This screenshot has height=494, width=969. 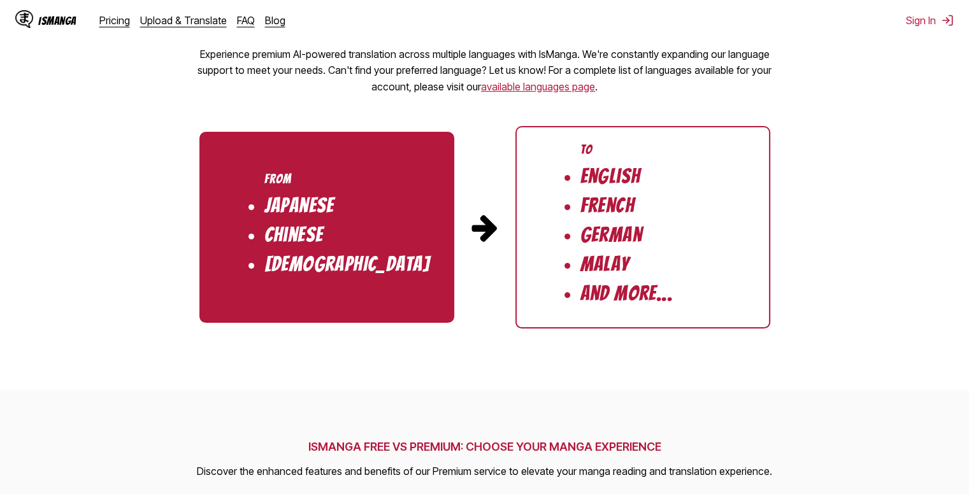 What do you see at coordinates (484, 447) in the screenshot?
I see `h2: ISMANGA FREE VS PREMIUM: CHOOSE YOUR MANGA EXPERIENCE` at bounding box center [484, 447].